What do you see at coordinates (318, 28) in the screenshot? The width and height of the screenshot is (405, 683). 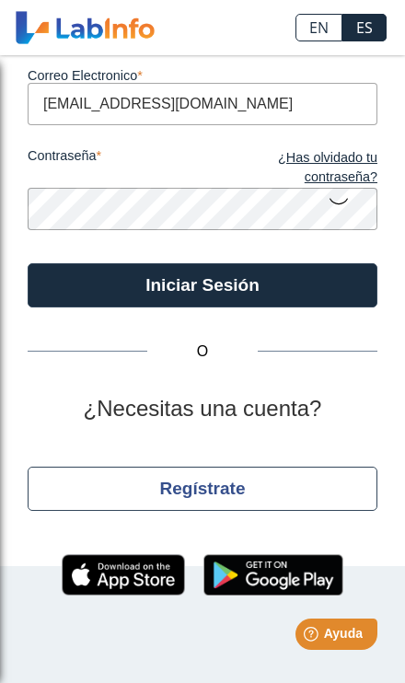 I see `a: EN` at bounding box center [318, 28].